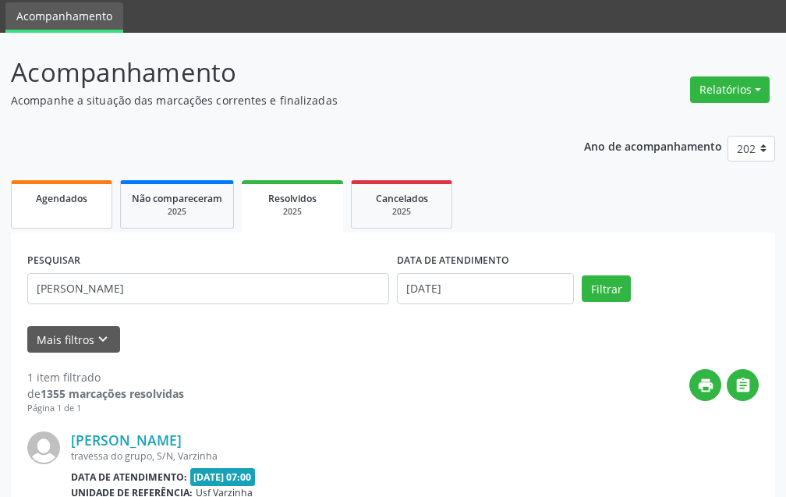  What do you see at coordinates (177, 198) in the screenshot?
I see `span: Não compareceram` at bounding box center [177, 198].